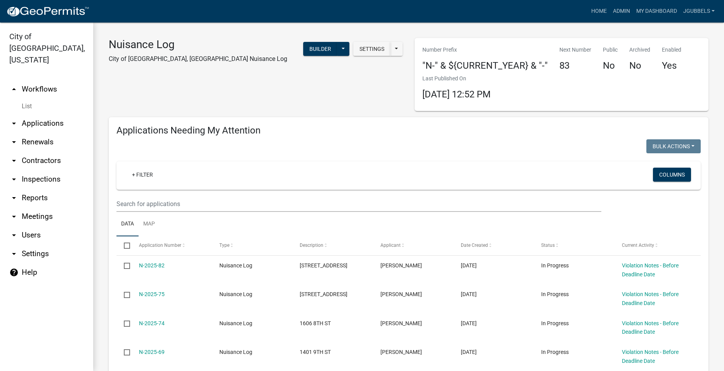 The image size is (724, 371). What do you see at coordinates (311, 245) in the screenshot?
I see `span: Description` at bounding box center [311, 245].